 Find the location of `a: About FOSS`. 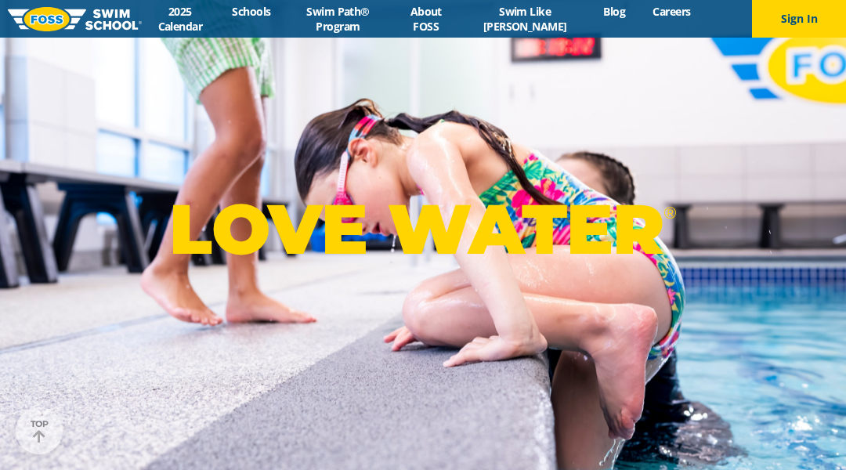

a: About FOSS is located at coordinates (425, 19).